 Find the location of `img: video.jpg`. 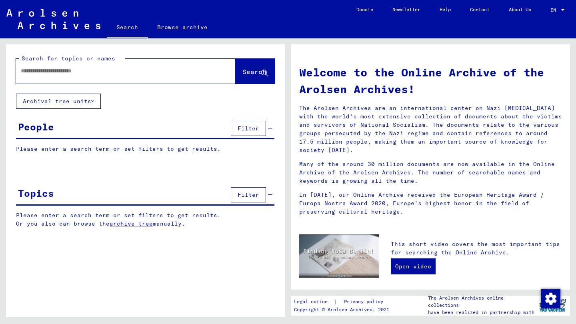

img: video.jpg is located at coordinates (339, 256).